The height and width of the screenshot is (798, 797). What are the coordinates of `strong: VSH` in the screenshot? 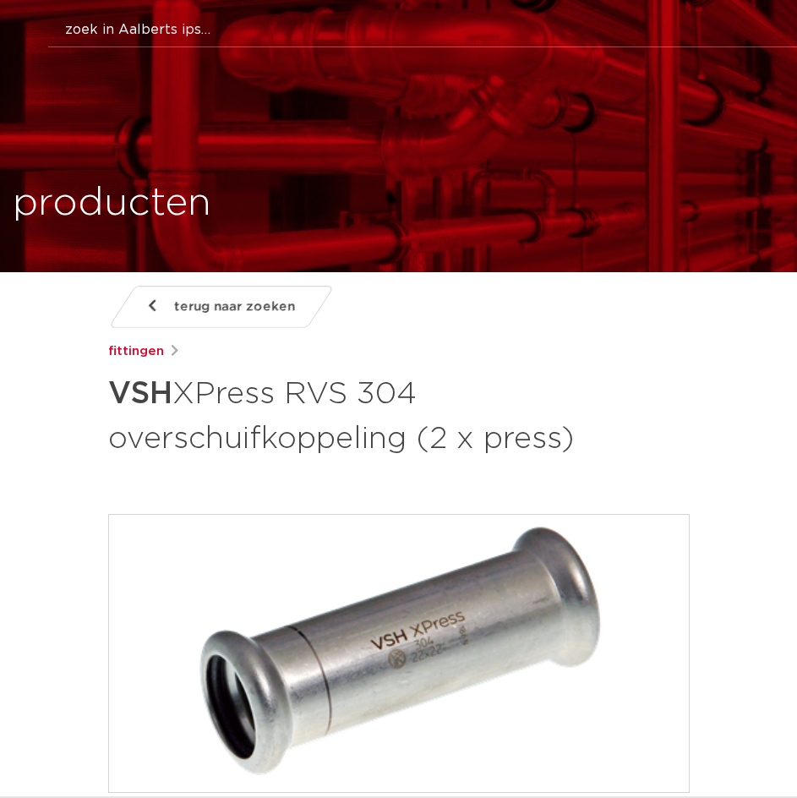 It's located at (140, 394).